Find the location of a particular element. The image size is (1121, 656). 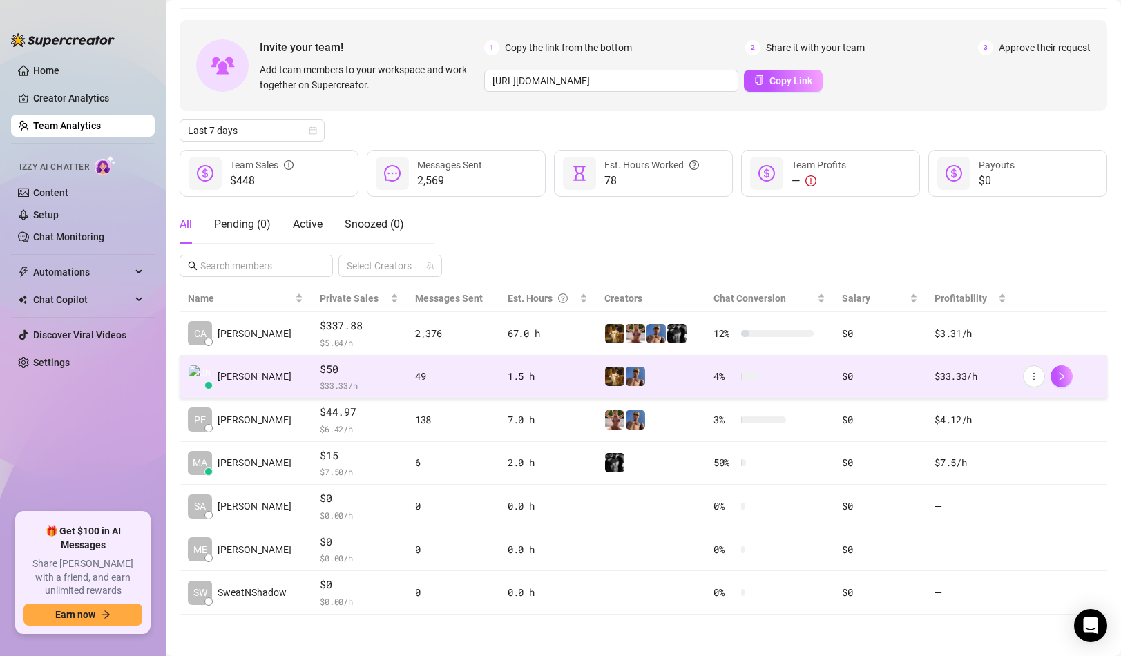

span: MA is located at coordinates (200, 463).